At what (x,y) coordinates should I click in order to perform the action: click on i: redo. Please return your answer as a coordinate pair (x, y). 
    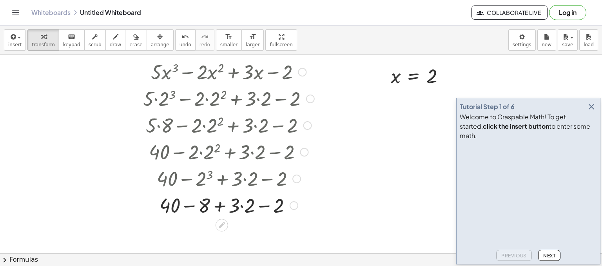
    Looking at the image, I should click on (205, 37).